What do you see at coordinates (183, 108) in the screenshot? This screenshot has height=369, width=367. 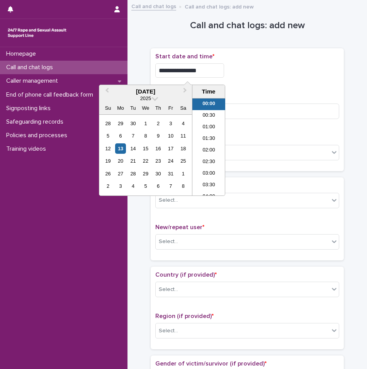 I see `div: Sa` at bounding box center [183, 108].